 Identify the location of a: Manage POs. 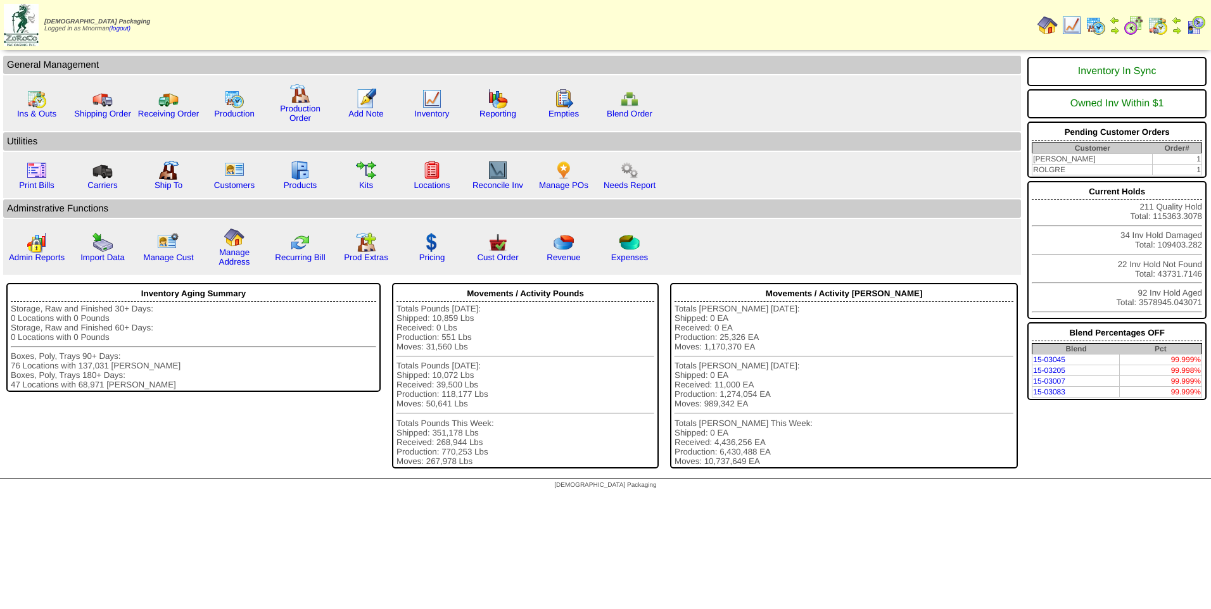
(564, 185).